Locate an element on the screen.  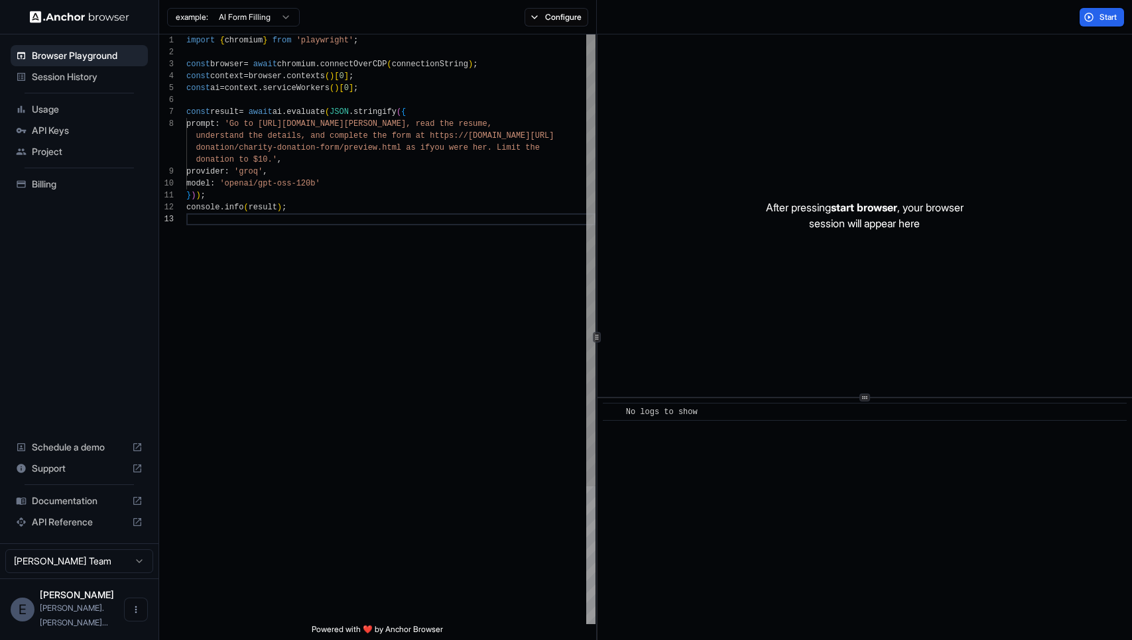
div: Support is located at coordinates (79, 469).